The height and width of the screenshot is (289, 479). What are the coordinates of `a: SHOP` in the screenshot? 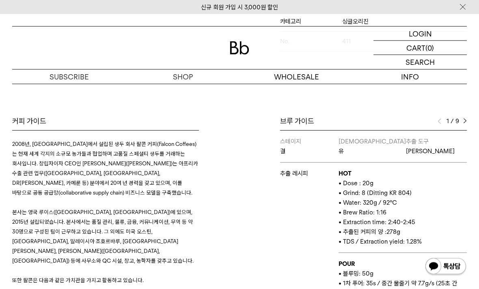 It's located at (183, 77).